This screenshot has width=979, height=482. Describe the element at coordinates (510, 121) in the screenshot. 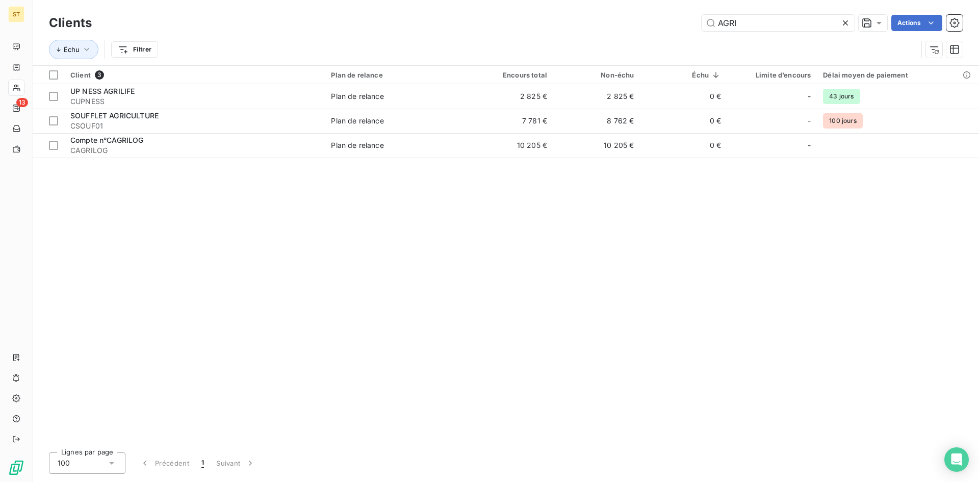

I see `td: 7 781 €` at that location.